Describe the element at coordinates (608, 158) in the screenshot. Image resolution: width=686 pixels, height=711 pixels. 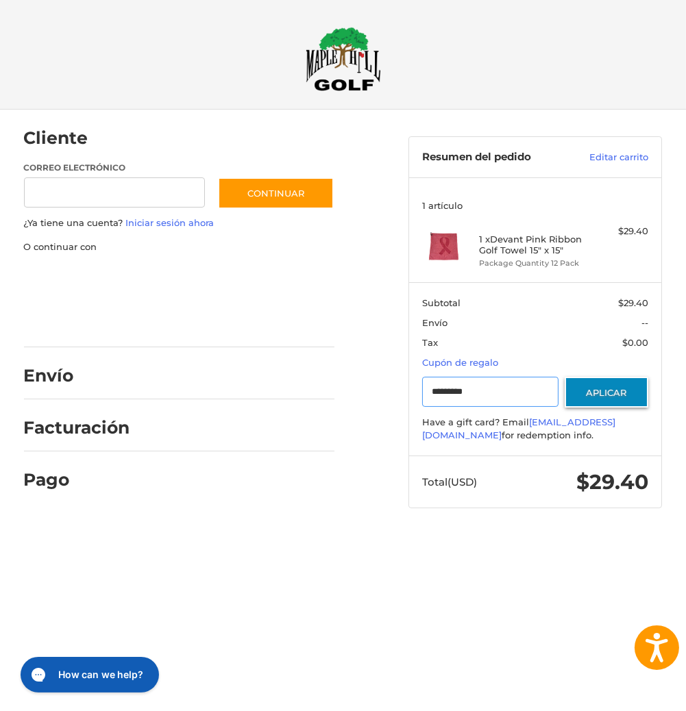
I see `a: Editar carrito` at that location.